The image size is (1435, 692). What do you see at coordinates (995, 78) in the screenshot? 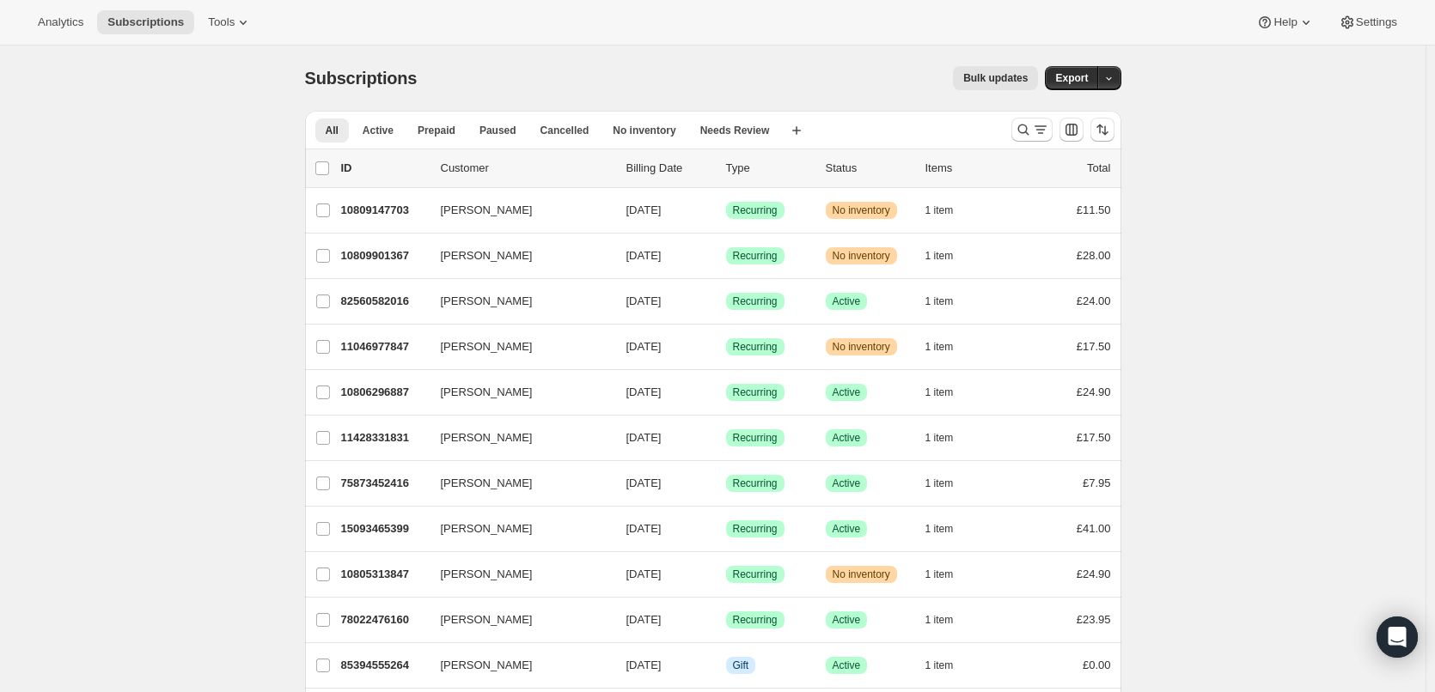
I see `button: Bulk updates` at bounding box center [995, 78].